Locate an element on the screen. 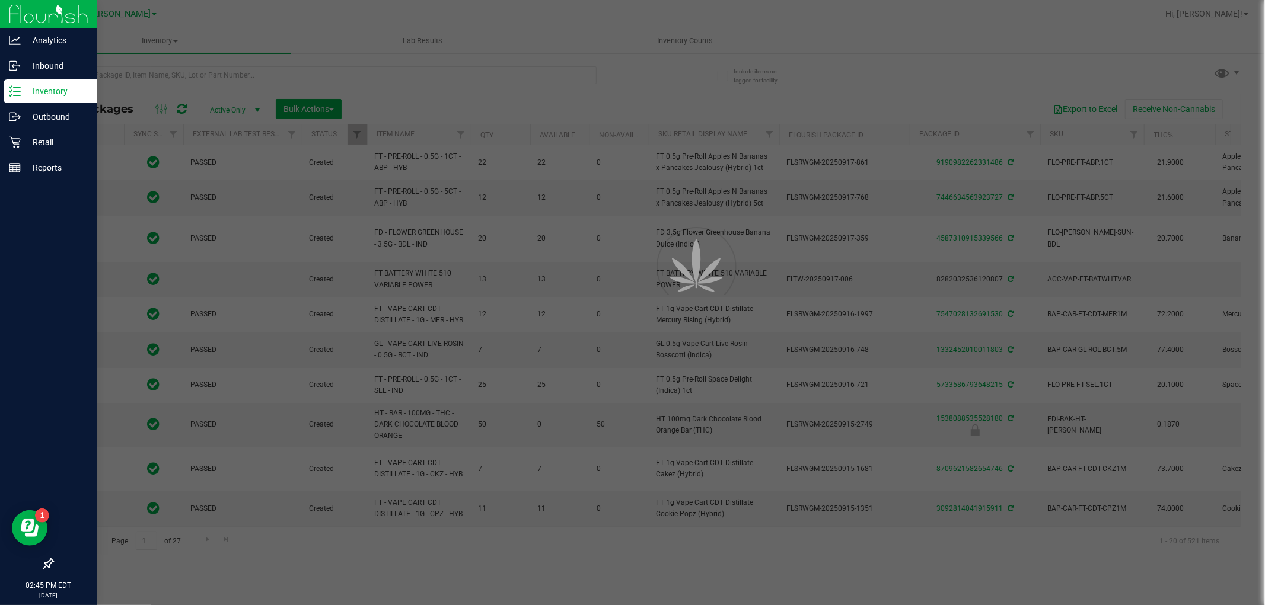 The image size is (1265, 605). inline-svg: Reports is located at coordinates (15, 168).